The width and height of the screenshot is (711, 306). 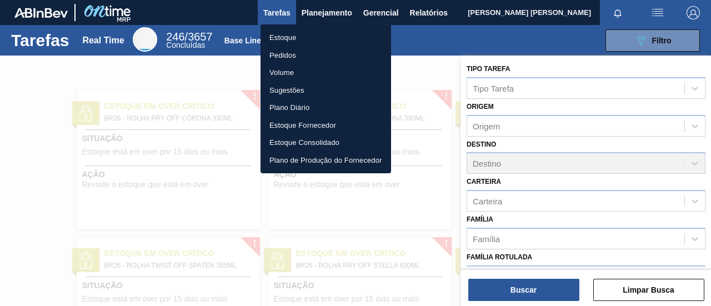 What do you see at coordinates (325, 73) in the screenshot?
I see `li: Volume` at bounding box center [325, 73].